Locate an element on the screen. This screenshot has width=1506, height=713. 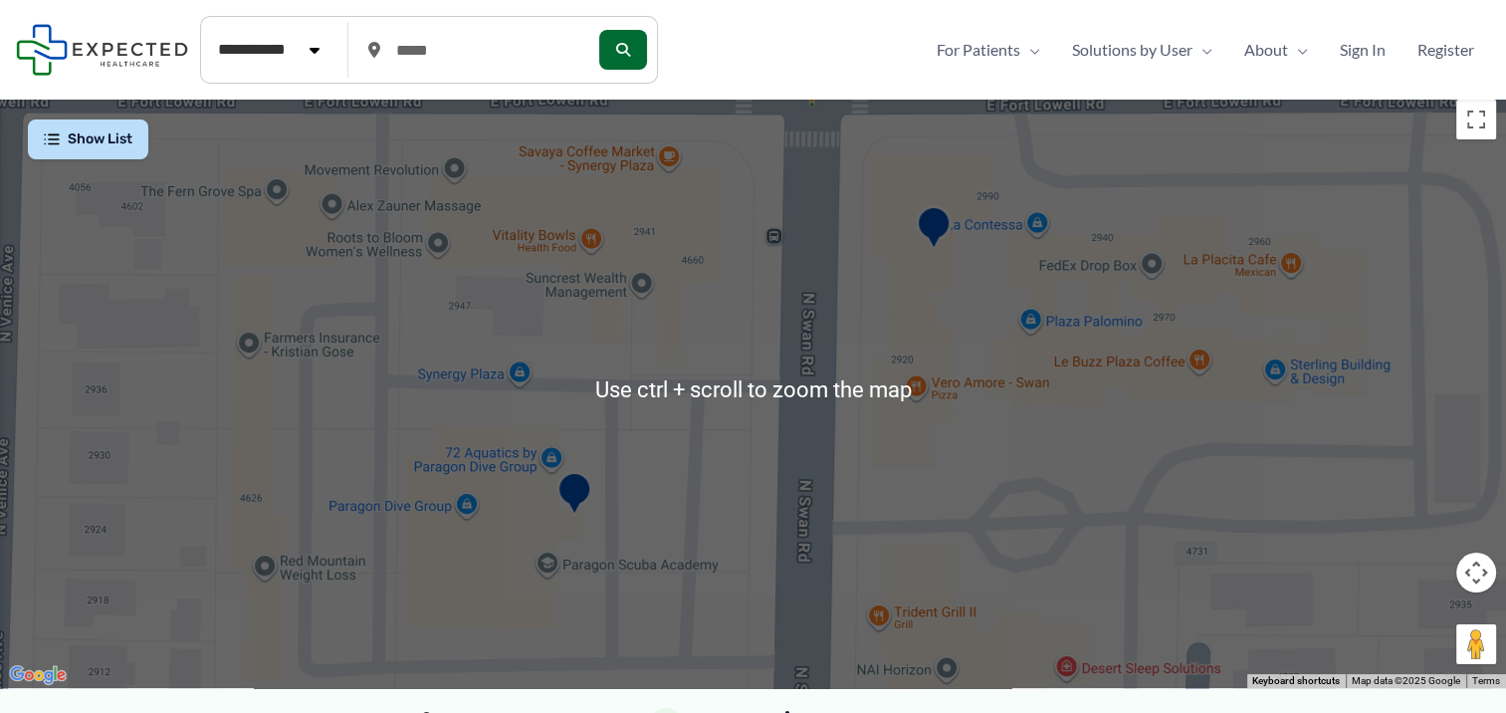
span: Register is located at coordinates (1446, 50).